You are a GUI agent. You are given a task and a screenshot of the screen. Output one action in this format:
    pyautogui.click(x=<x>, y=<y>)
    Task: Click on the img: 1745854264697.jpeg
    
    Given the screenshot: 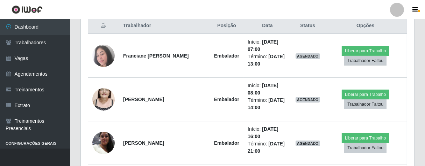 What is the action you would take?
    pyautogui.click(x=103, y=100)
    